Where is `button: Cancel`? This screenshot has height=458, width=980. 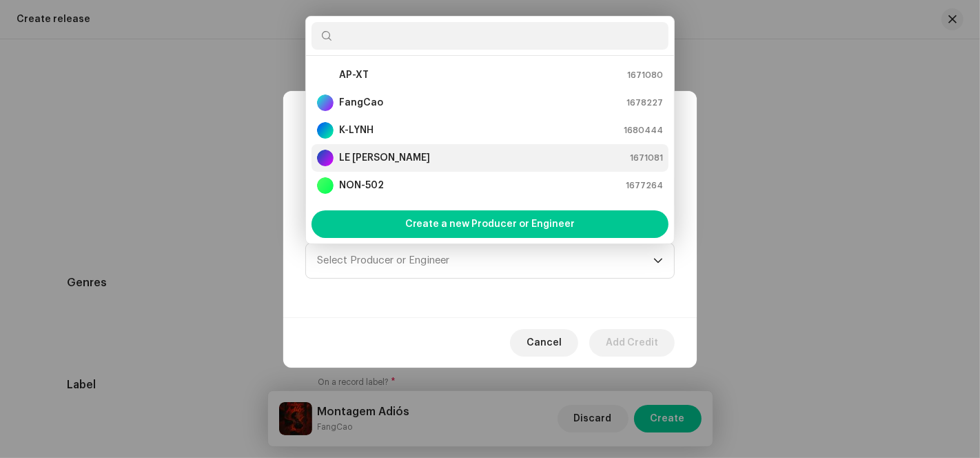 button: Cancel is located at coordinates (544, 343).